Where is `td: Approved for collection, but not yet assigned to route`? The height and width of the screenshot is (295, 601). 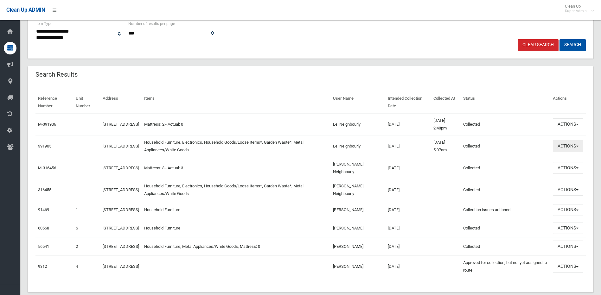 td: Approved for collection, but not yet assigned to route is located at coordinates (505, 267).